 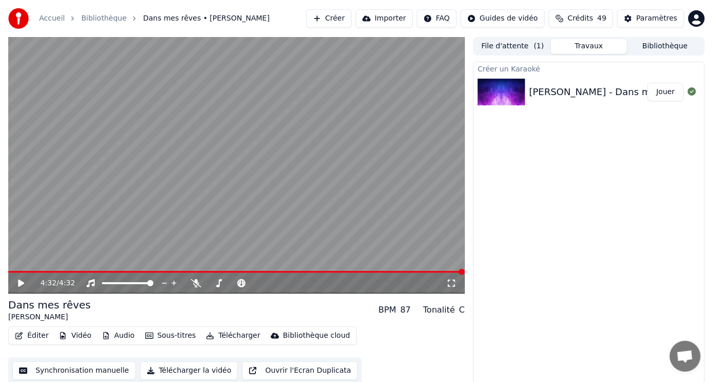 I want to click on button: Guides de vidéo, so click(x=502, y=19).